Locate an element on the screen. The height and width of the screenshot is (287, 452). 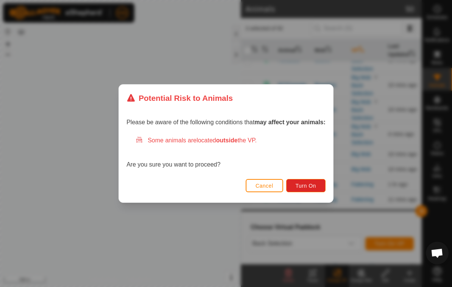
span: located the VP. is located at coordinates (226, 140).